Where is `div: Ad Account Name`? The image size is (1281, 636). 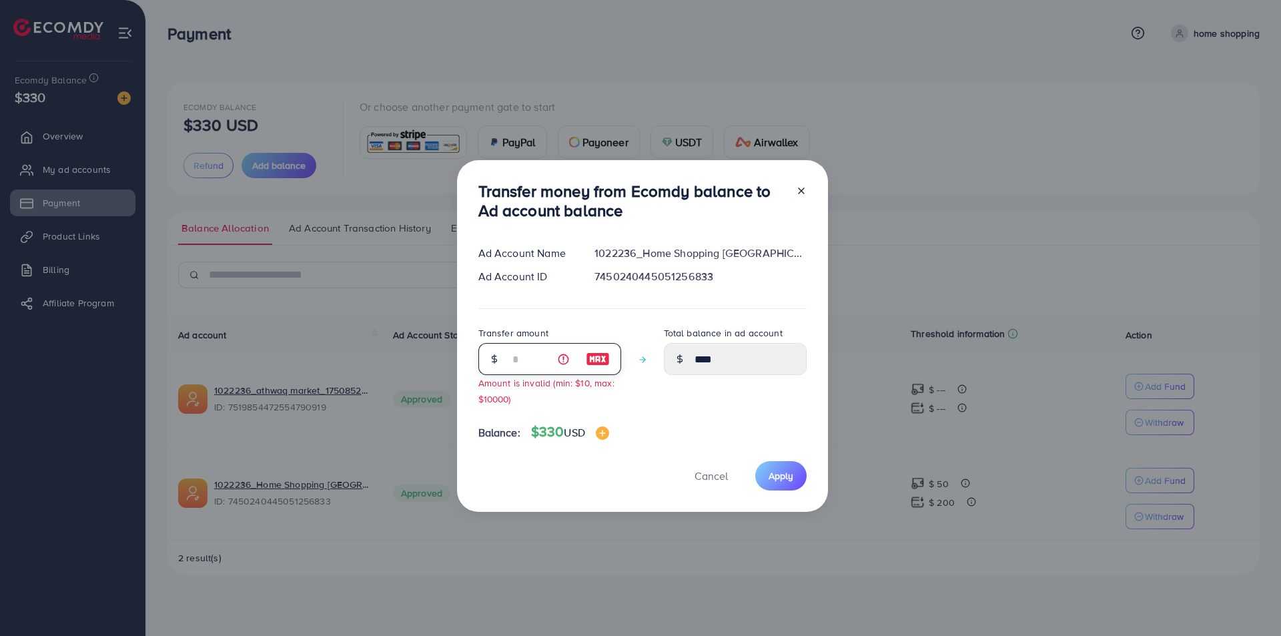 div: Ad Account Name is located at coordinates (526, 253).